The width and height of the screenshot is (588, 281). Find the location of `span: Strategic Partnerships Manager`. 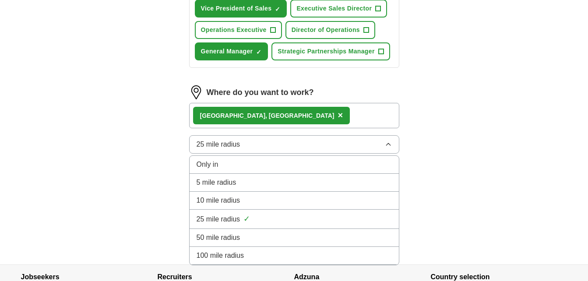

span: Strategic Partnerships Manager is located at coordinates (326, 51).